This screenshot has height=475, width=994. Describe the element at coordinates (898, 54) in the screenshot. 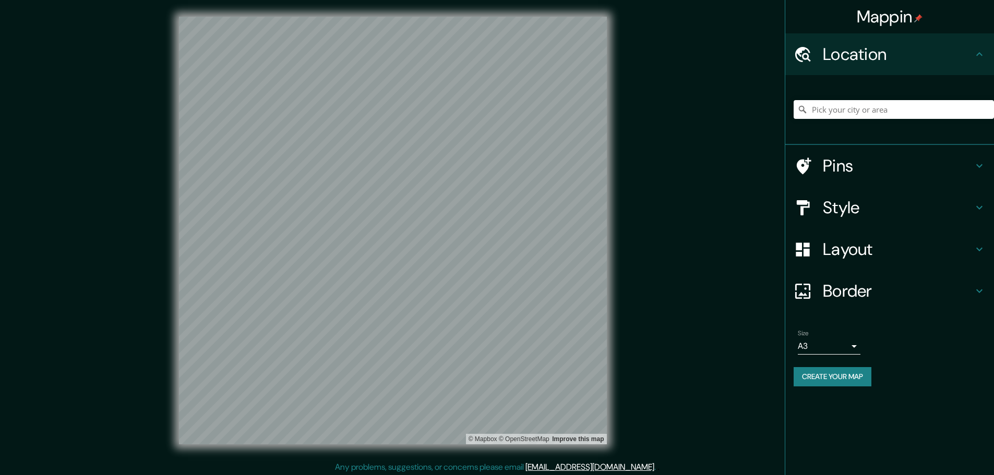

I see `h4: Location` at that location.